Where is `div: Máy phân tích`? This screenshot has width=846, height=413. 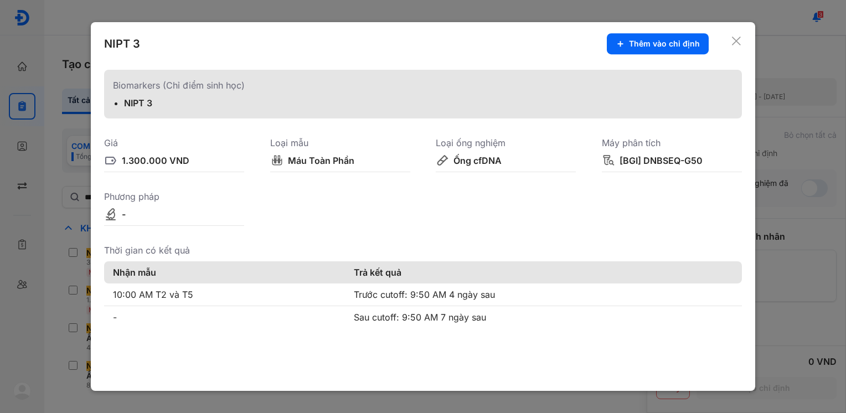 div: Máy phân tích is located at coordinates (672, 143).